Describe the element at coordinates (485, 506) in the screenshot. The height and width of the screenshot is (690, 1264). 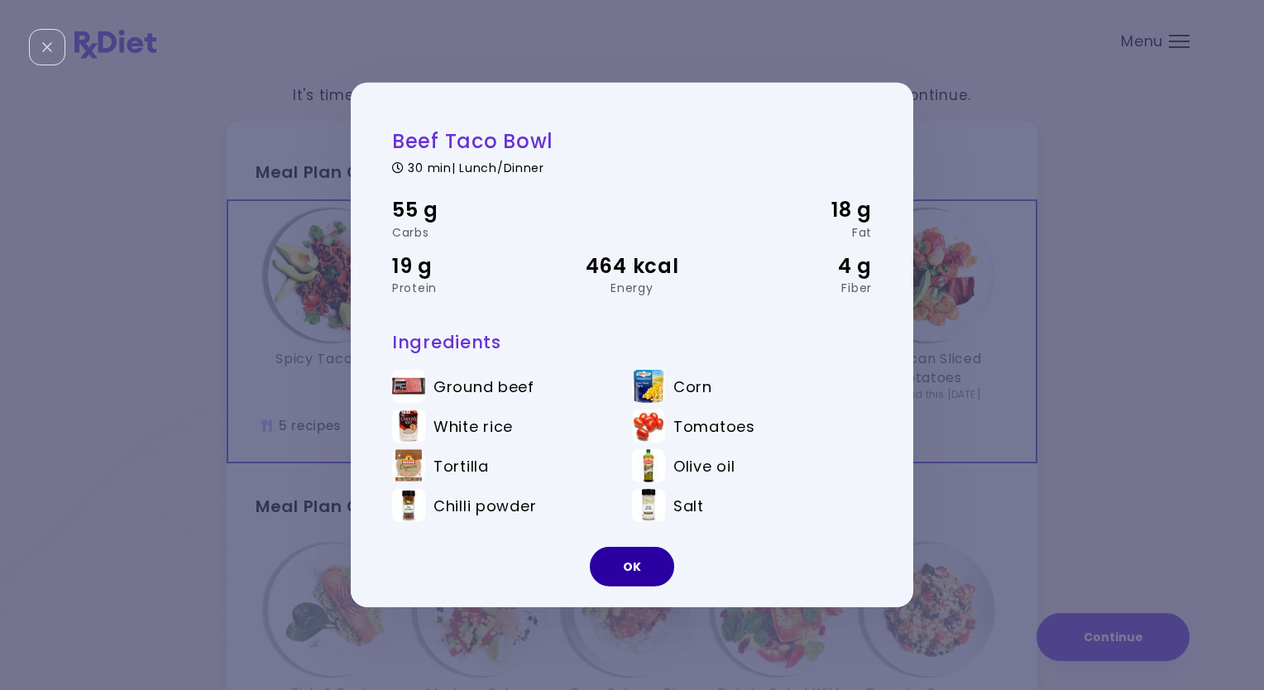
I see `span: Chilli powder` at that location.